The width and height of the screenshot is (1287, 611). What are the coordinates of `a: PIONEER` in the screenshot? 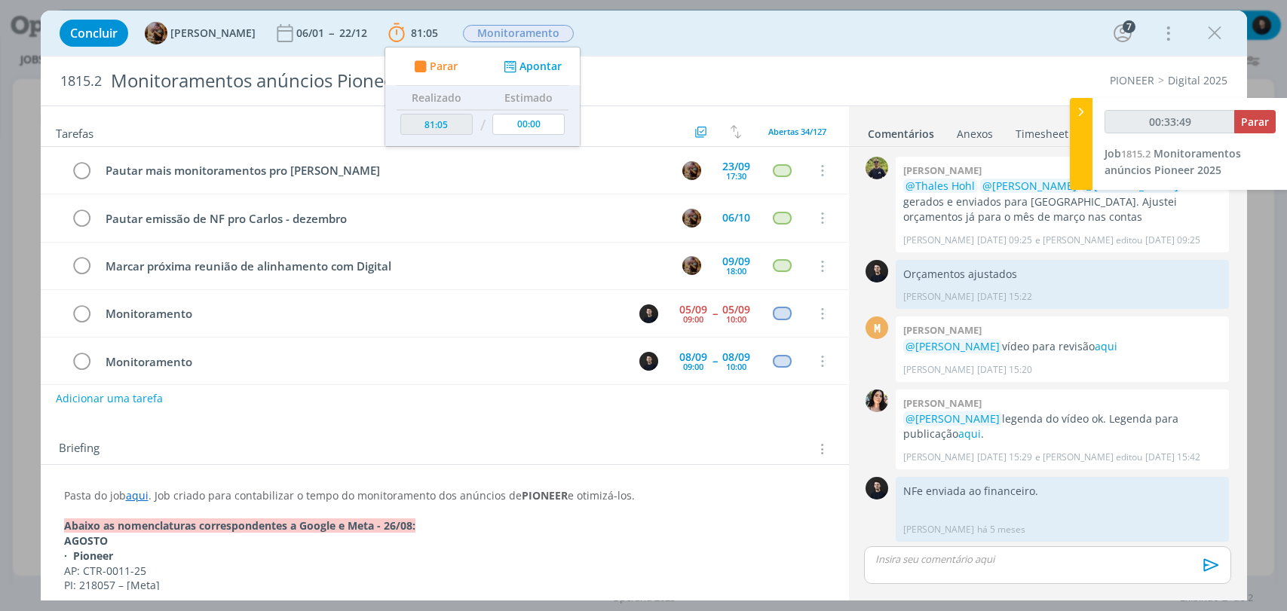 It's located at (1131, 80).